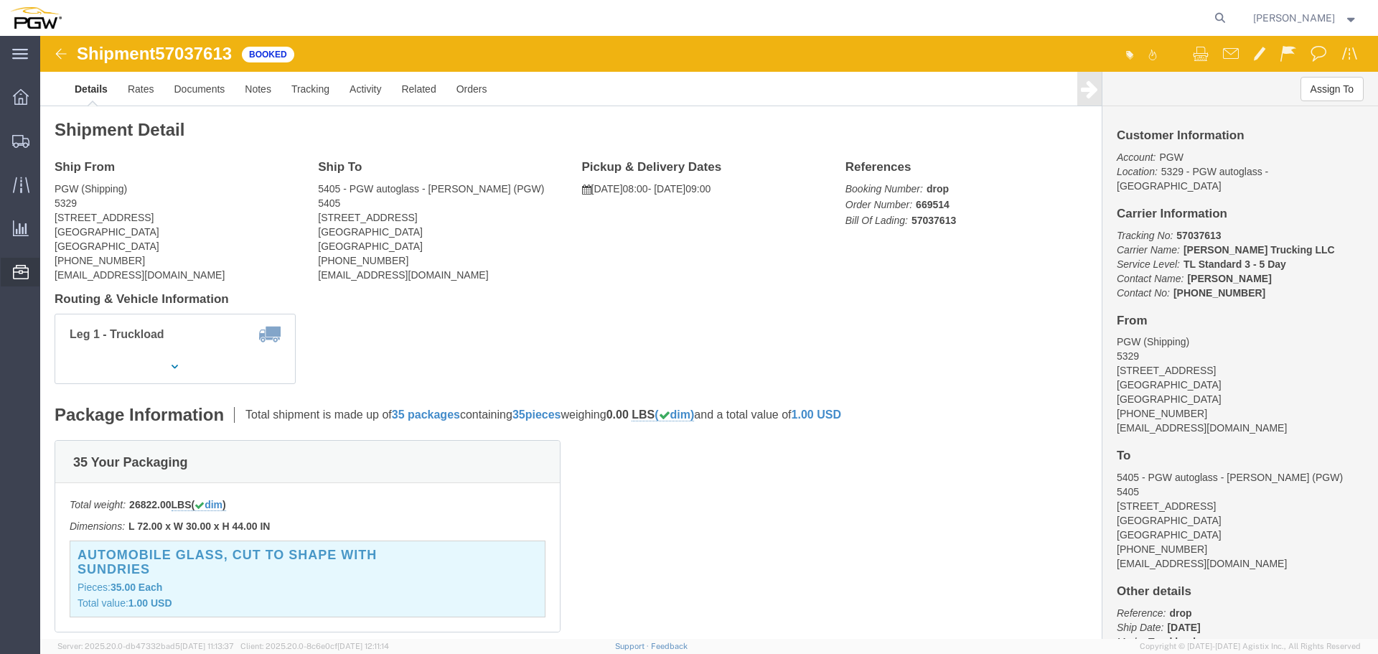  What do you see at coordinates (314, 646) in the screenshot?
I see `span: Client: 2025.20.0-8c6e0cf` at bounding box center [314, 646].